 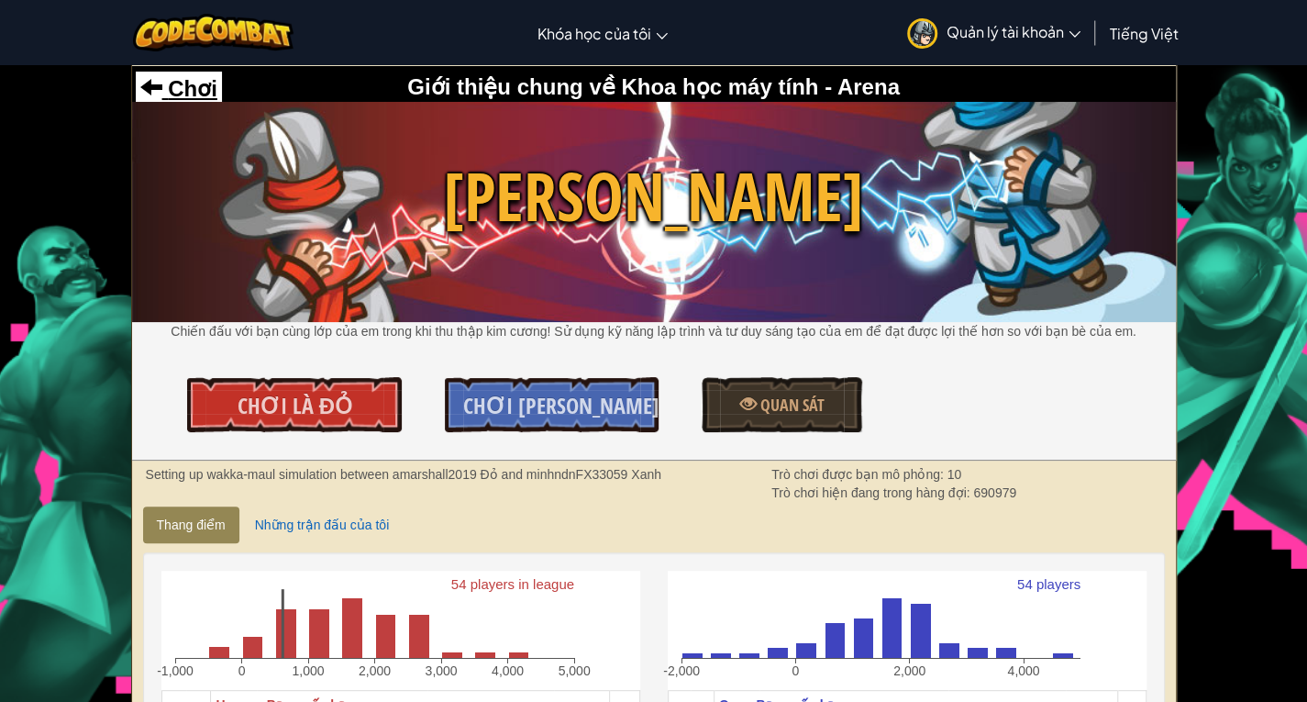 What do you see at coordinates (782, 405) in the screenshot?
I see `a: Quan sát` at bounding box center [782, 405].